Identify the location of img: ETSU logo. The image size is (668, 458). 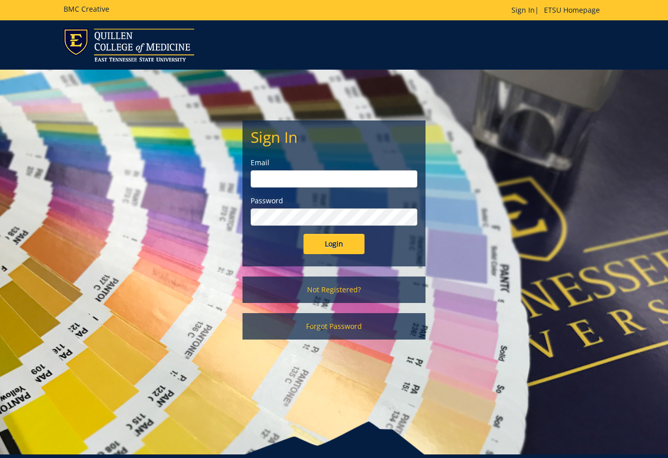
(129, 45).